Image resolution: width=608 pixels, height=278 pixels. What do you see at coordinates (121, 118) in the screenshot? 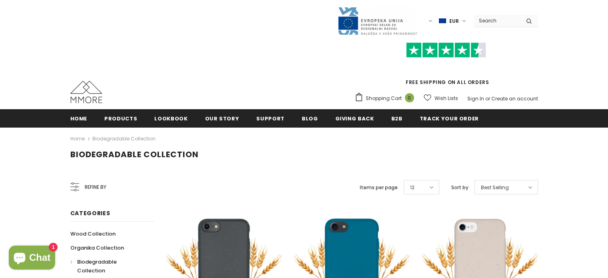
I see `a: Products` at bounding box center [121, 118].